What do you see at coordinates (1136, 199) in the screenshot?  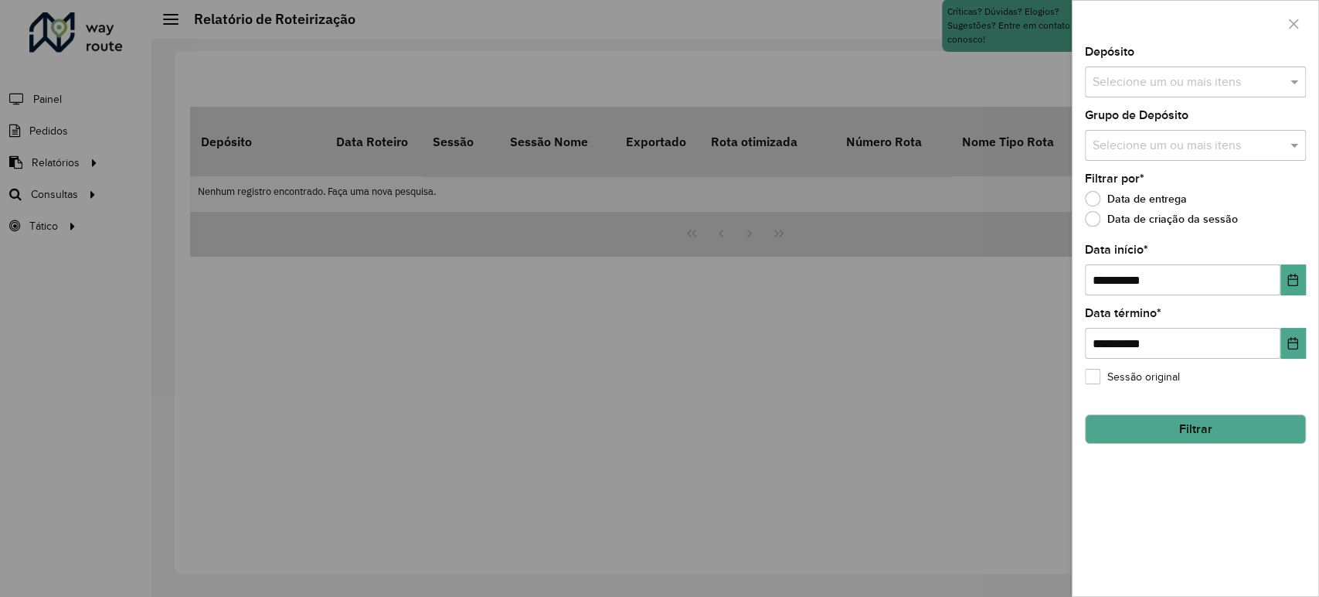 I see `label: Data de entrega` at bounding box center [1136, 199].